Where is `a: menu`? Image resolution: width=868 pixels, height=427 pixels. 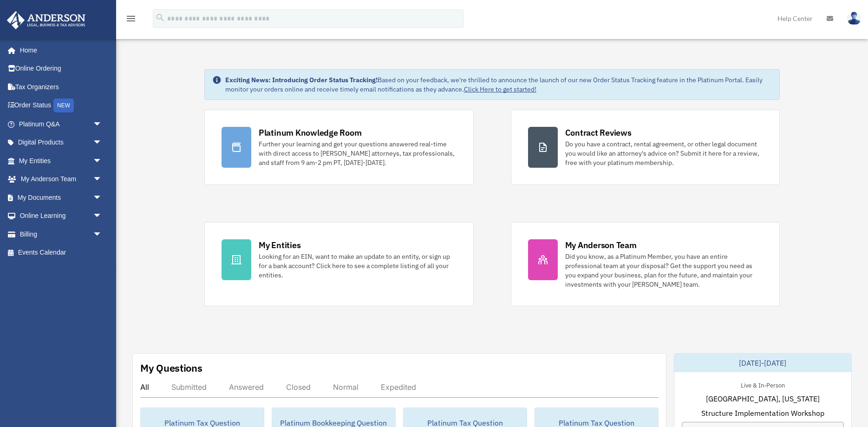
a: menu is located at coordinates (131, 20).